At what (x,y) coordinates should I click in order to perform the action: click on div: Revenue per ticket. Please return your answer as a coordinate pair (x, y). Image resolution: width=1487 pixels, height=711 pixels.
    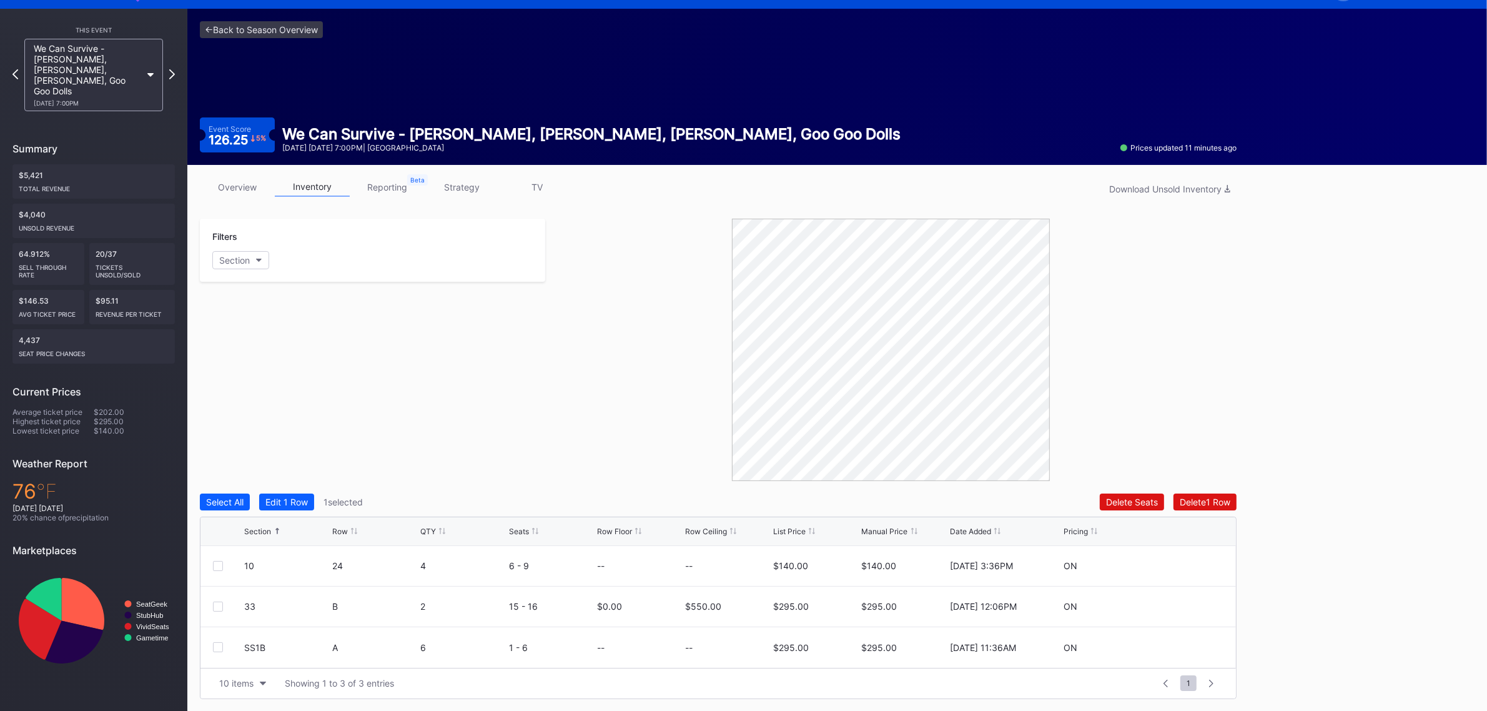
    Looking at the image, I should click on (132, 312).